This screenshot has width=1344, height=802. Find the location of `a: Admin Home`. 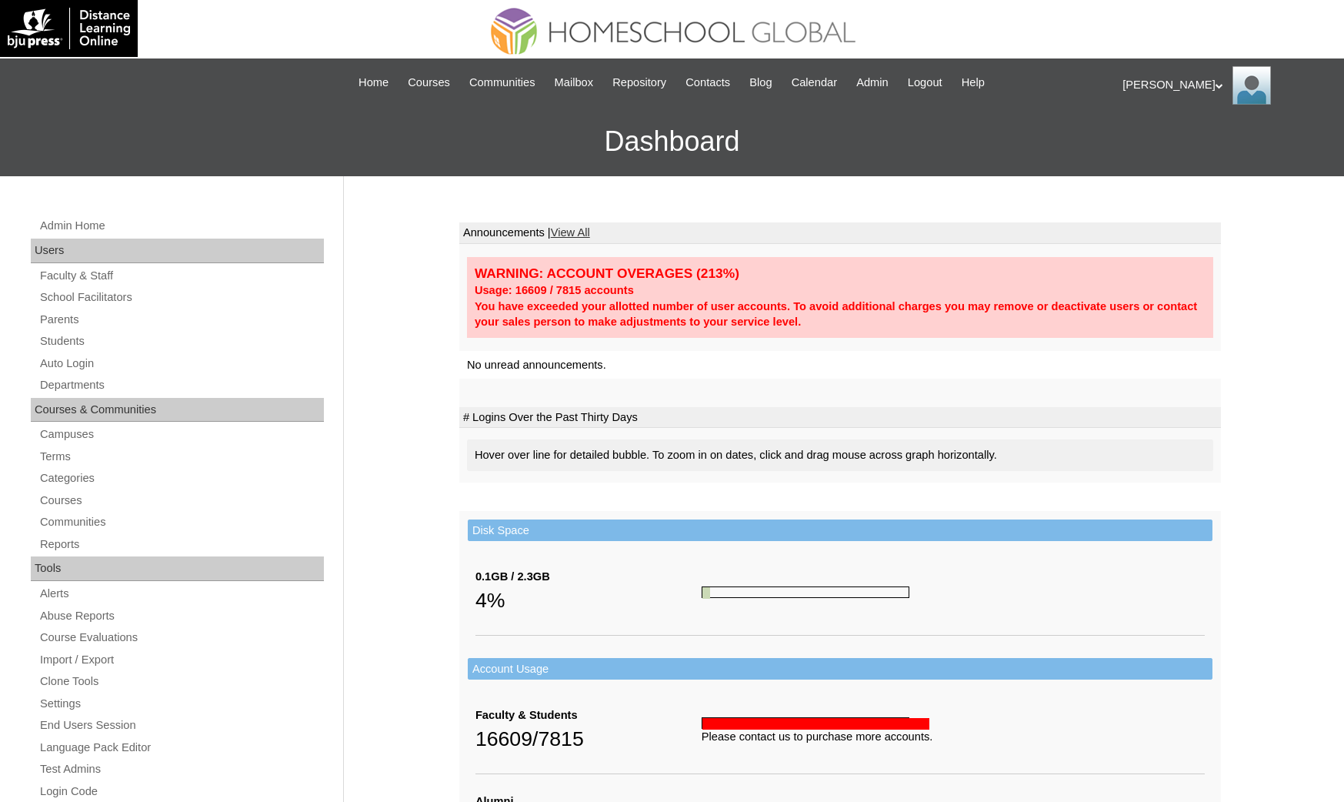

a: Admin Home is located at coordinates (181, 225).